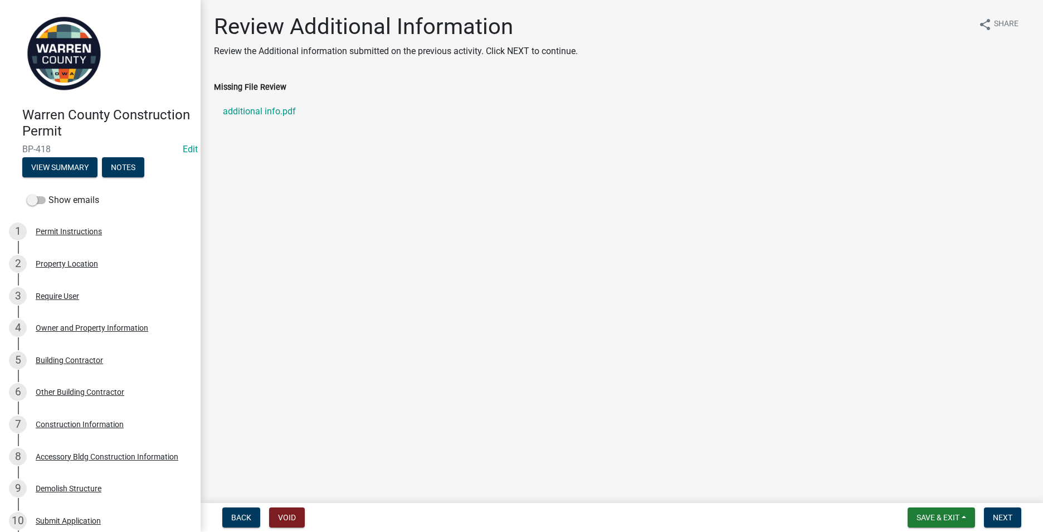 Image resolution: width=1043 pixels, height=532 pixels. Describe the element at coordinates (69, 488) in the screenshot. I see `div: Demolish Structure` at that location.